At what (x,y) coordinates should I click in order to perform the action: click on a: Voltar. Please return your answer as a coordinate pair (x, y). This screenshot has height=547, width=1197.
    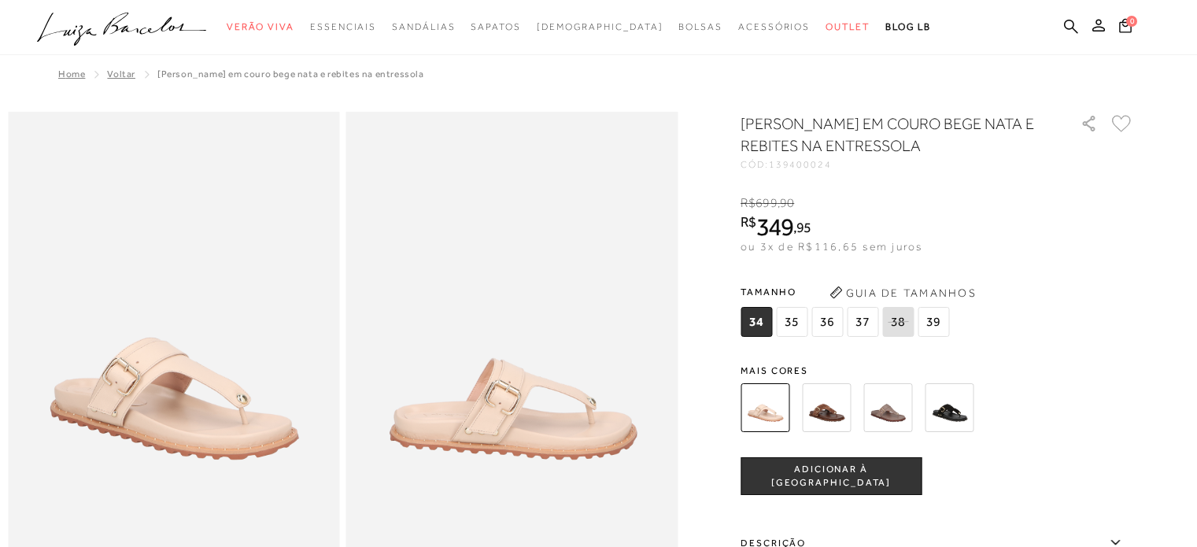
    Looking at the image, I should click on (121, 74).